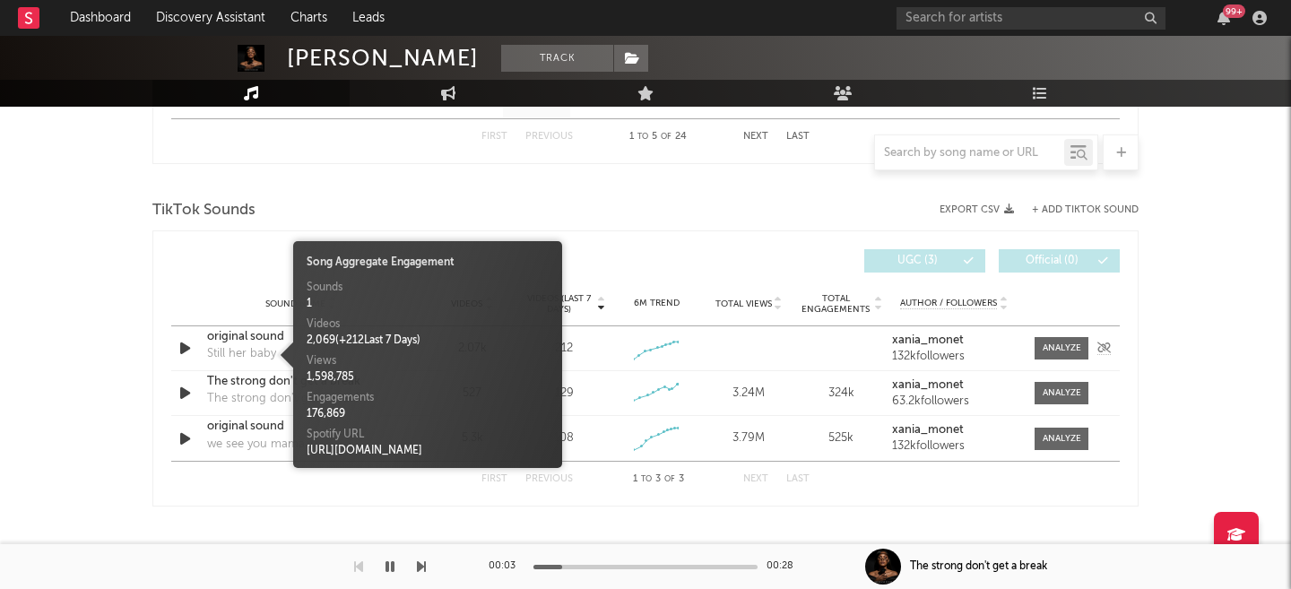  Describe the element at coordinates (427, 304) in the screenshot. I see `div: 1` at that location.